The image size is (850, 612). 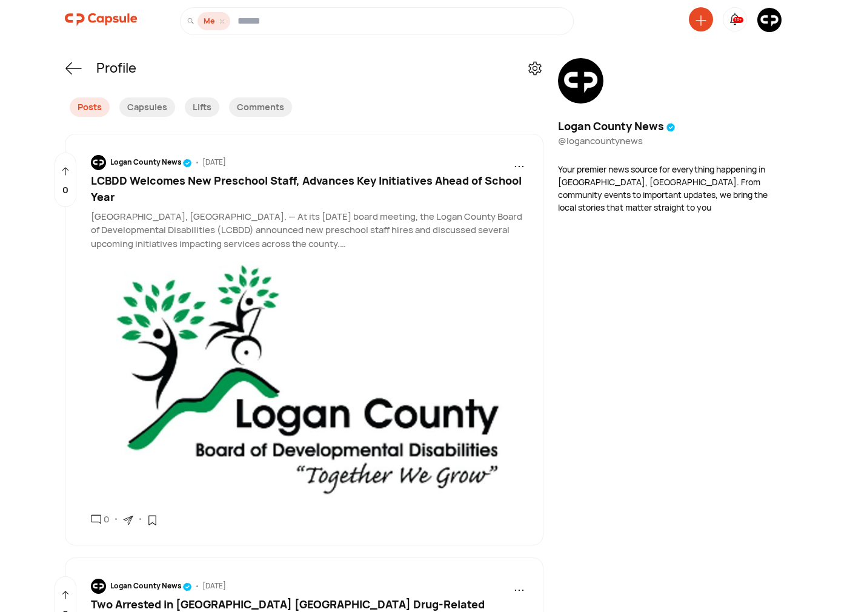 What do you see at coordinates (116, 68) in the screenshot?
I see `div: Profile` at bounding box center [116, 68].